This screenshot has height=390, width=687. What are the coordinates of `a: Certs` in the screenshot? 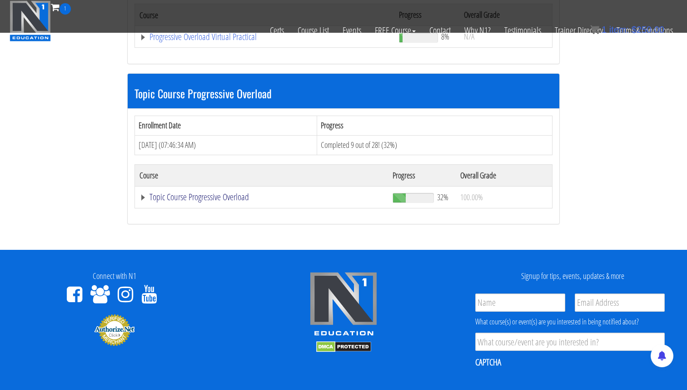 It's located at (277, 30).